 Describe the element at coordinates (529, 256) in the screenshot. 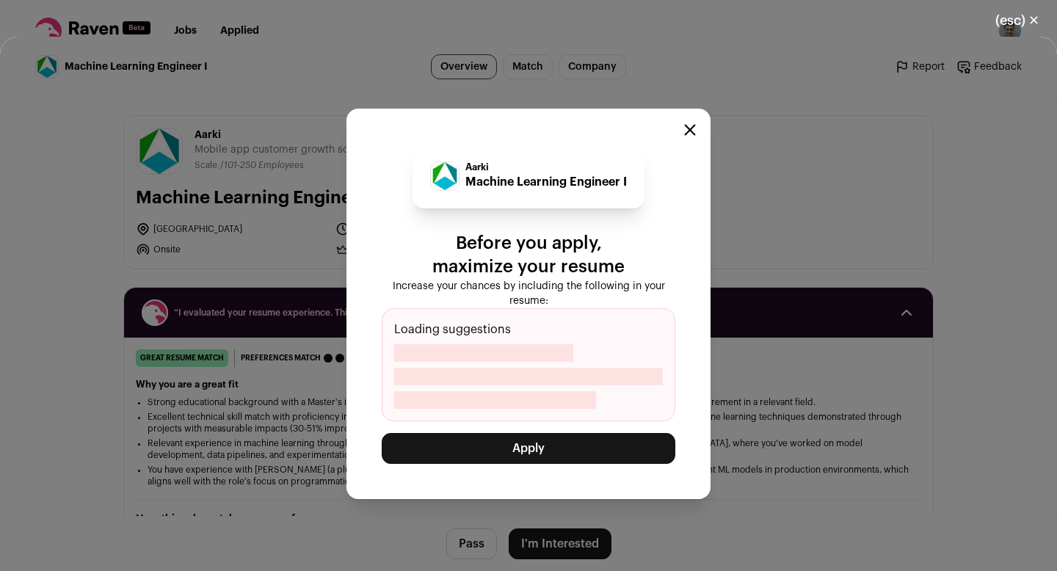

I see `p: Before you apply, maximize your resume` at that location.